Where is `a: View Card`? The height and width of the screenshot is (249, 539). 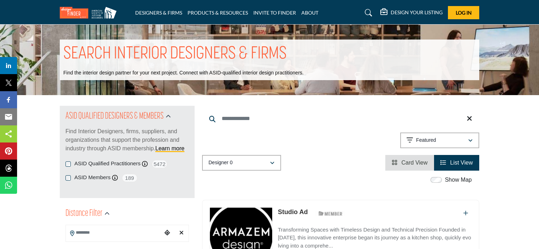 a: View Card is located at coordinates (410, 162).